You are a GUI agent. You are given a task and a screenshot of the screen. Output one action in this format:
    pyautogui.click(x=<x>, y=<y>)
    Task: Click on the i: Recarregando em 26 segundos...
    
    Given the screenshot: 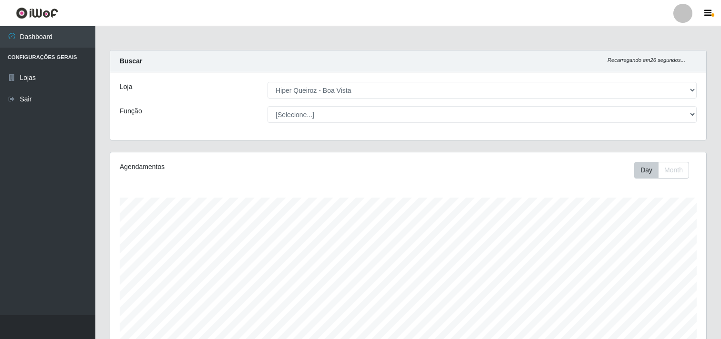 What is the action you would take?
    pyautogui.click(x=646, y=60)
    